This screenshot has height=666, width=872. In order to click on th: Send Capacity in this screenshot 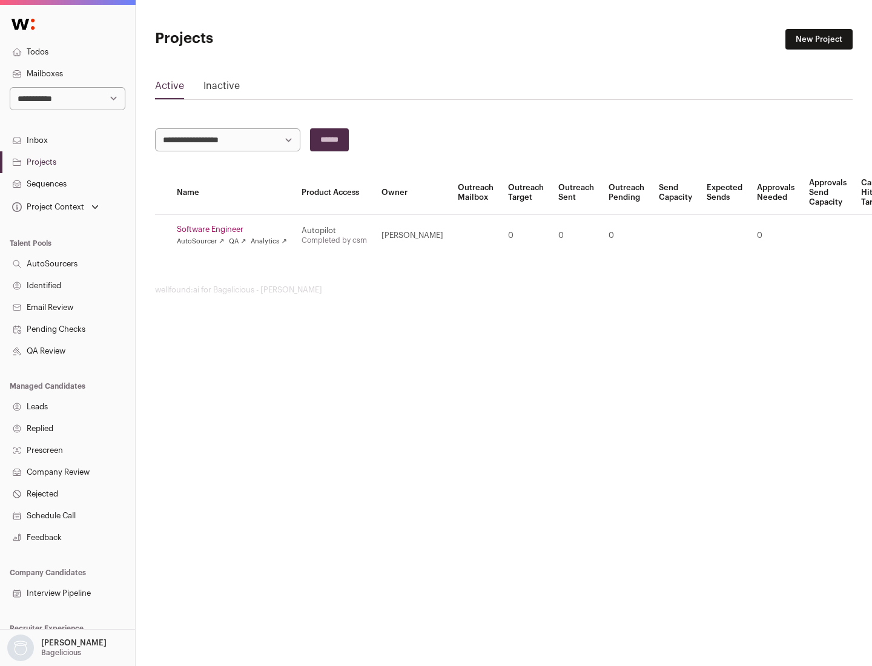, I will do `click(675, 193)`.